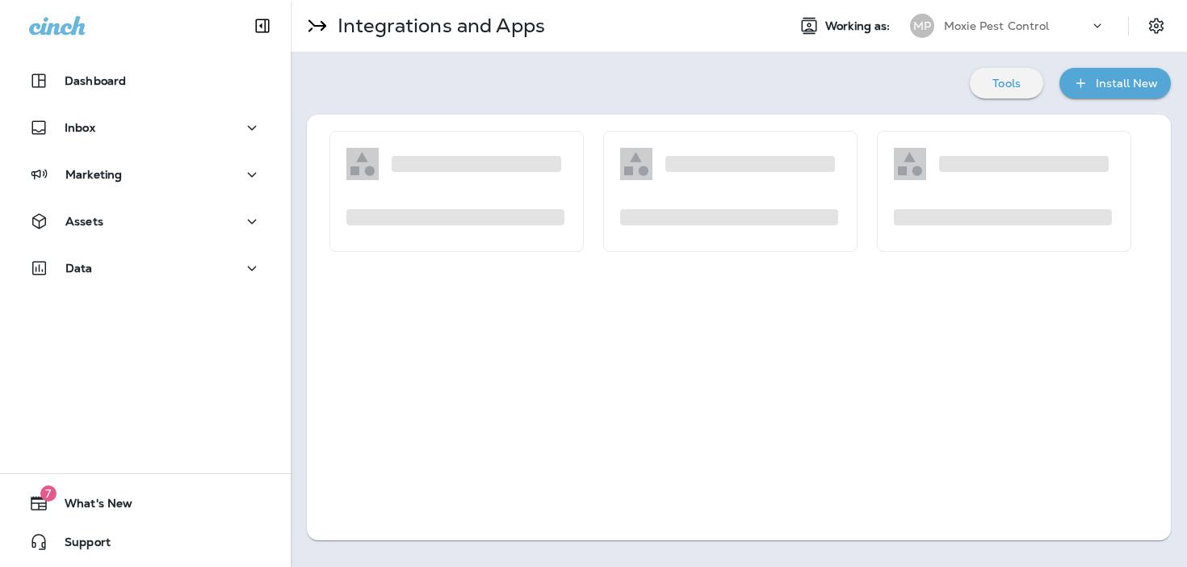 The height and width of the screenshot is (567, 1187). I want to click on button: Inbox, so click(145, 128).